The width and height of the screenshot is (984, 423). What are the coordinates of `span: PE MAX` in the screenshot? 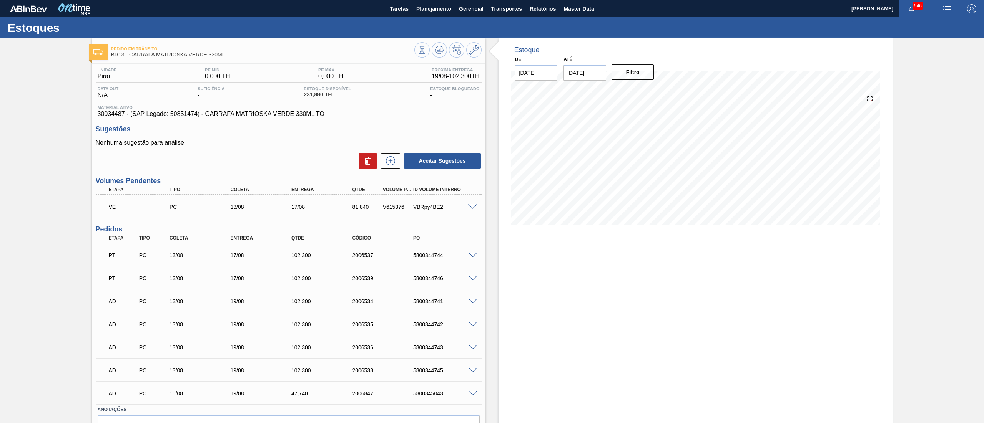 It's located at (331, 70).